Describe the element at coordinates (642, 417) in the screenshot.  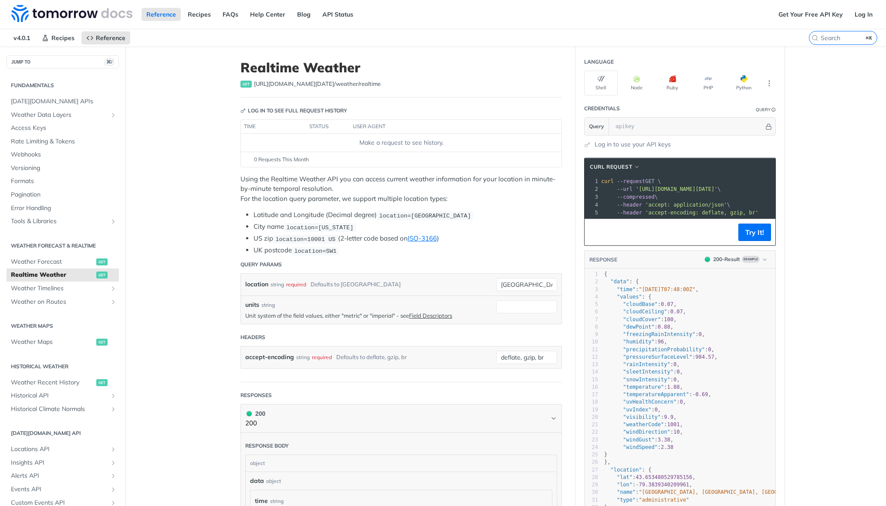
I see `span: "visibility"` at that location.